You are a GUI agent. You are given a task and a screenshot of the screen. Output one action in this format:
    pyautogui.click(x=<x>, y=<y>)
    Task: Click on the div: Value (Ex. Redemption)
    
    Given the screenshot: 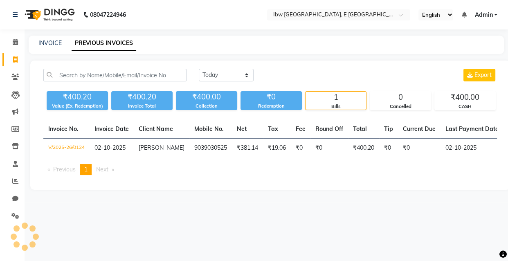 What is the action you would take?
    pyautogui.click(x=77, y=106)
    